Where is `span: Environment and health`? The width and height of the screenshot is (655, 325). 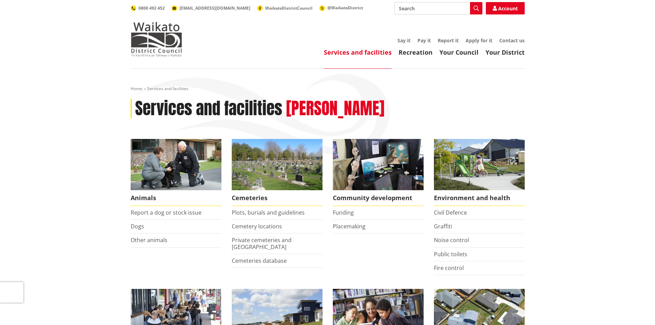 span: Environment and health is located at coordinates (480, 198).